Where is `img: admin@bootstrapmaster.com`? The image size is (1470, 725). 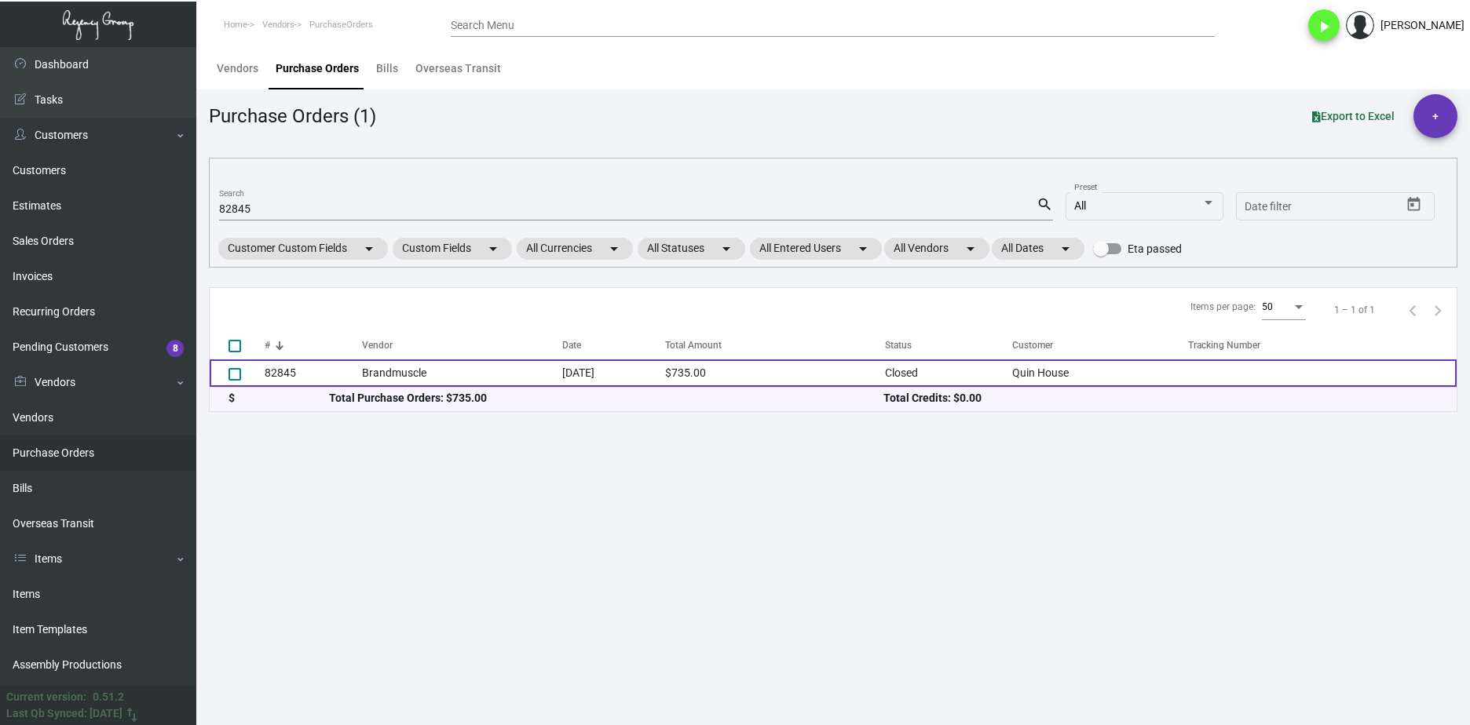 img: admin@bootstrapmaster.com is located at coordinates (1360, 25).